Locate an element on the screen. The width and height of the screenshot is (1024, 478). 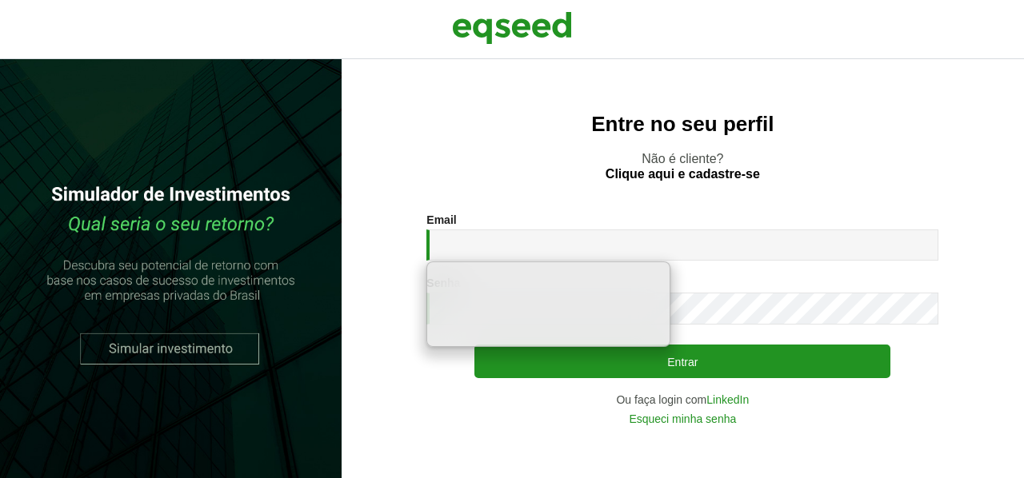
div: Ou faça login com is located at coordinates (682, 400).